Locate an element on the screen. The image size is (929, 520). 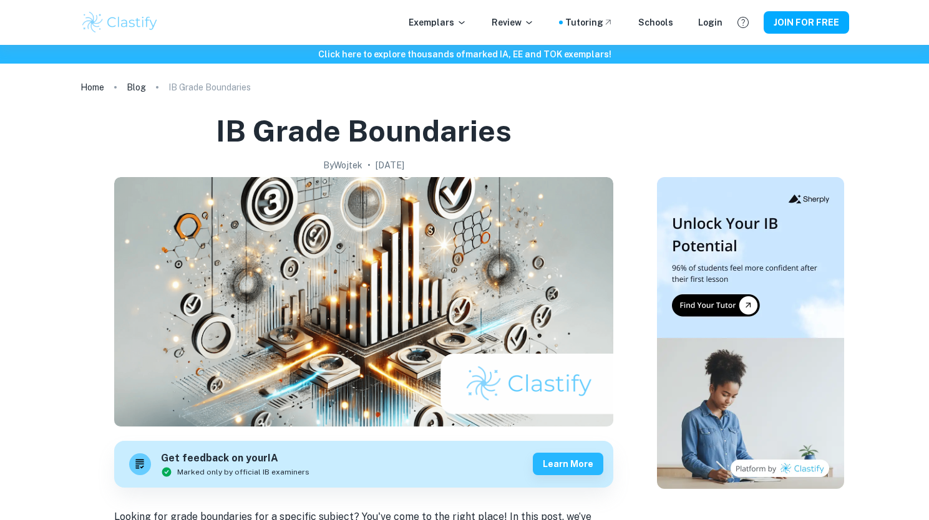
a: Login is located at coordinates (710, 22).